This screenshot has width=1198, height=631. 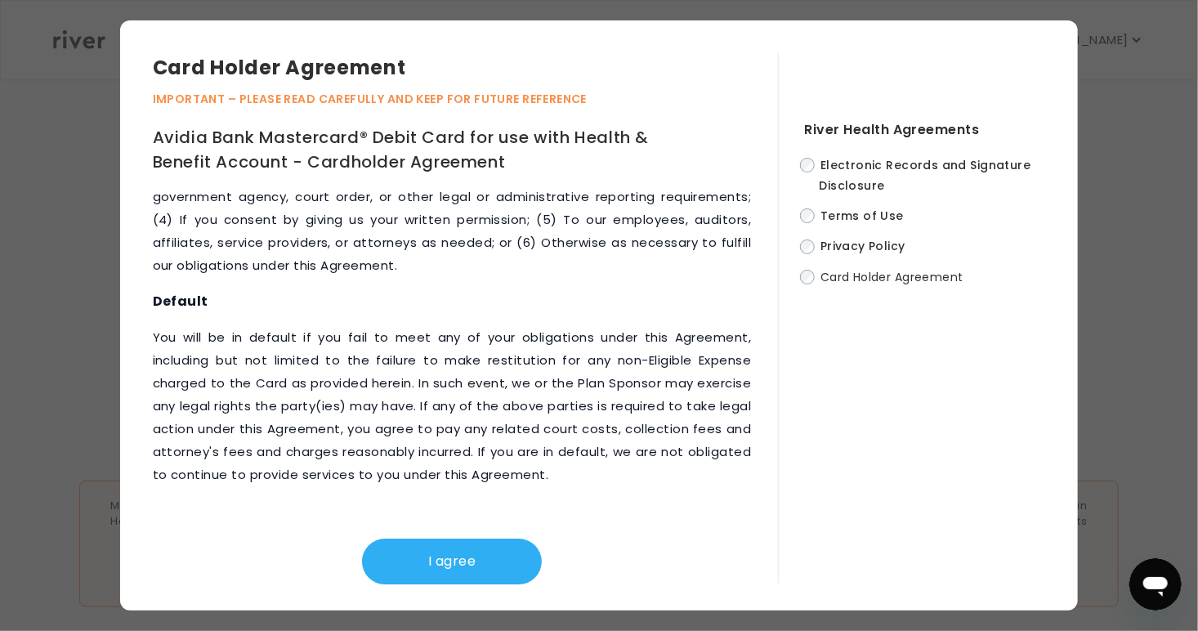 What do you see at coordinates (465, 99) in the screenshot?
I see `p: IMPORTANT – PLEASE READ CAREFULLY AND KEEP FOR FUTURE REFERENCE` at bounding box center [465, 99].